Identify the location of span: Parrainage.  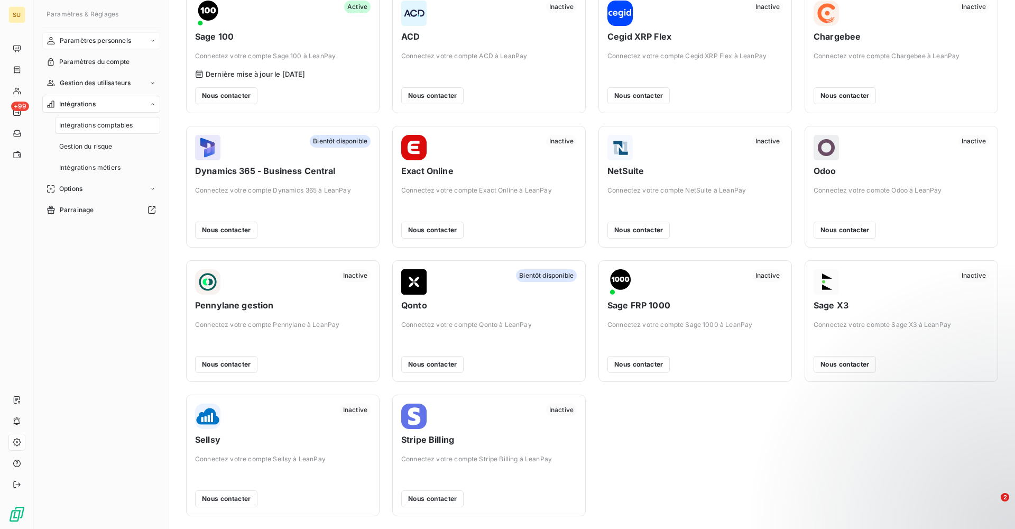
(77, 210).